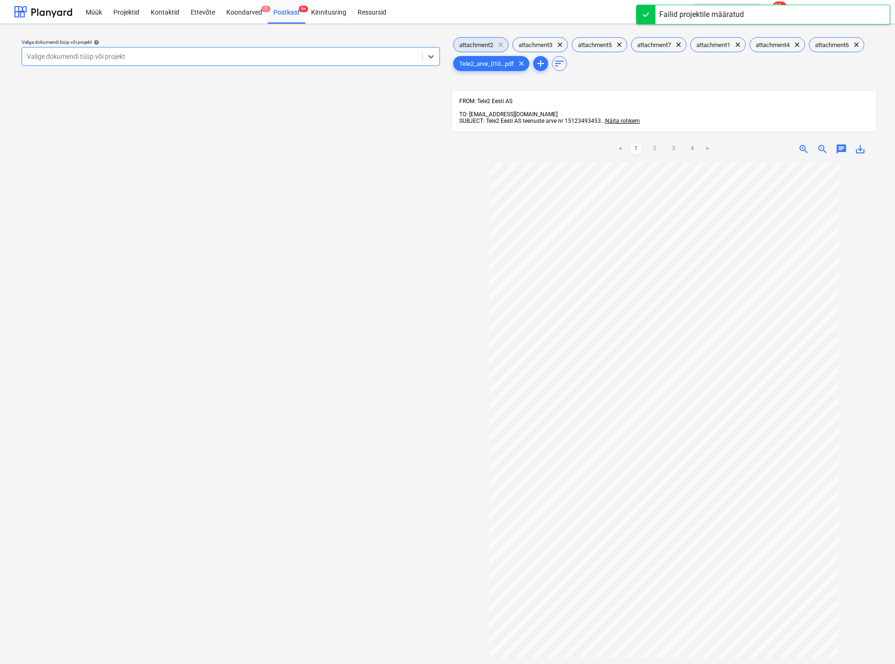 The height and width of the screenshot is (664, 895). I want to click on a: Previous page, so click(621, 149).